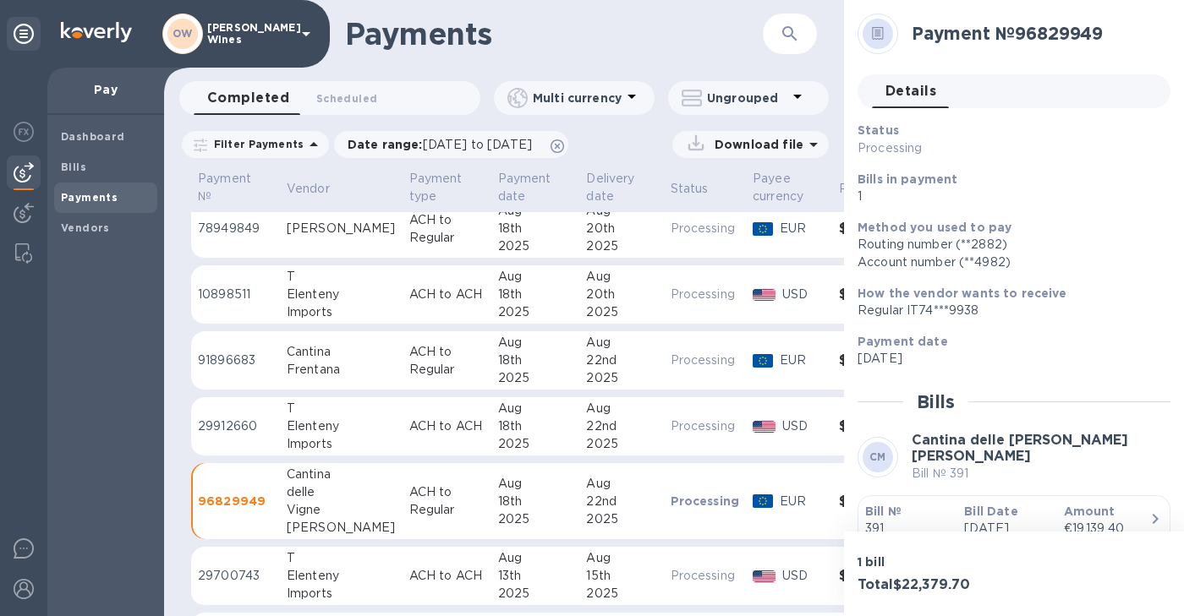 The image size is (1184, 616). What do you see at coordinates (235, 501) in the screenshot?
I see `p: 96829949` at bounding box center [235, 501].